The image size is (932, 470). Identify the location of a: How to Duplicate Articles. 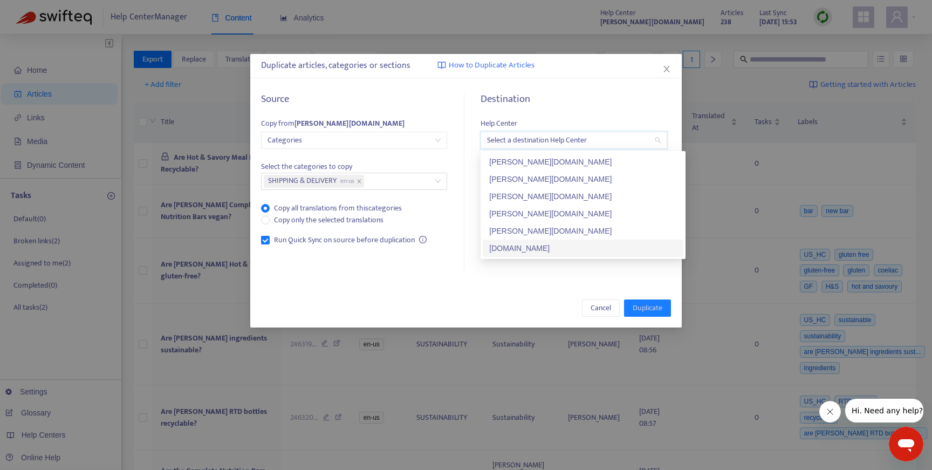
(486, 65).